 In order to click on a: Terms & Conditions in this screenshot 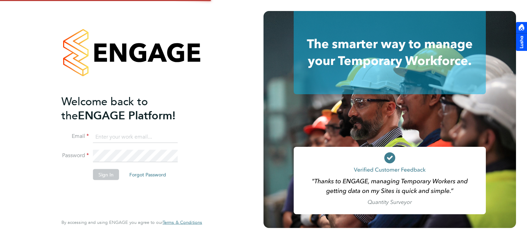, I will do `click(182, 222)`.